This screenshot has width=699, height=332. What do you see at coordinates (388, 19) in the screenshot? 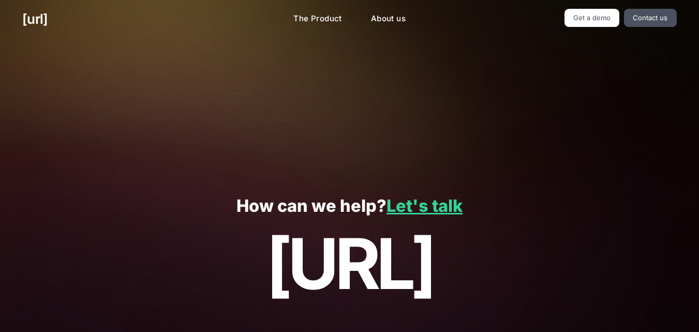
I see `a: About us` at bounding box center [388, 19].